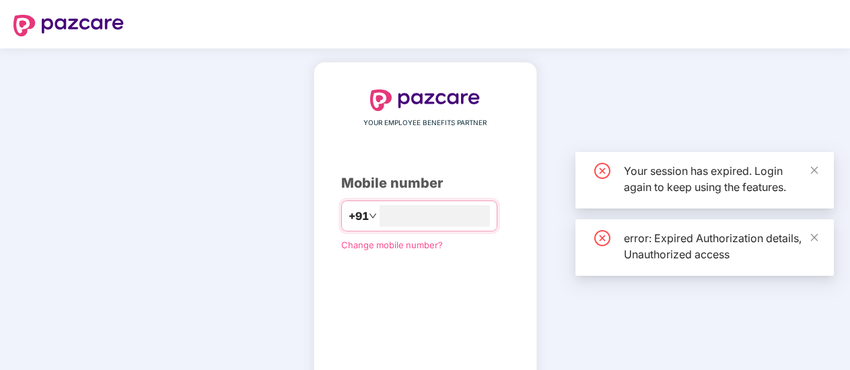  I want to click on span: Change mobile number?, so click(392, 245).